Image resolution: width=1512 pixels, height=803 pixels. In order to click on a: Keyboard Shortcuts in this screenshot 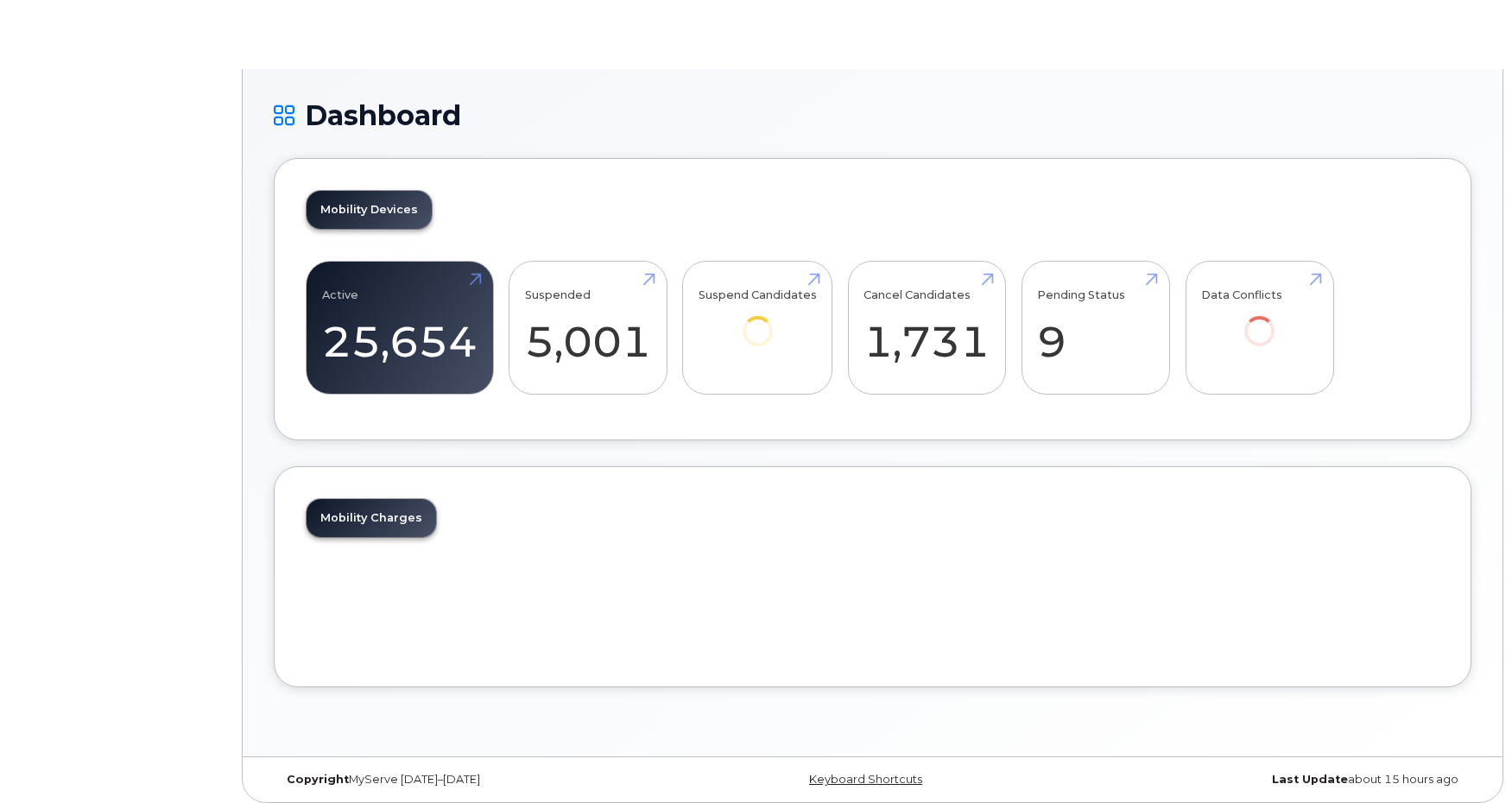, I will do `click(865, 779)`.